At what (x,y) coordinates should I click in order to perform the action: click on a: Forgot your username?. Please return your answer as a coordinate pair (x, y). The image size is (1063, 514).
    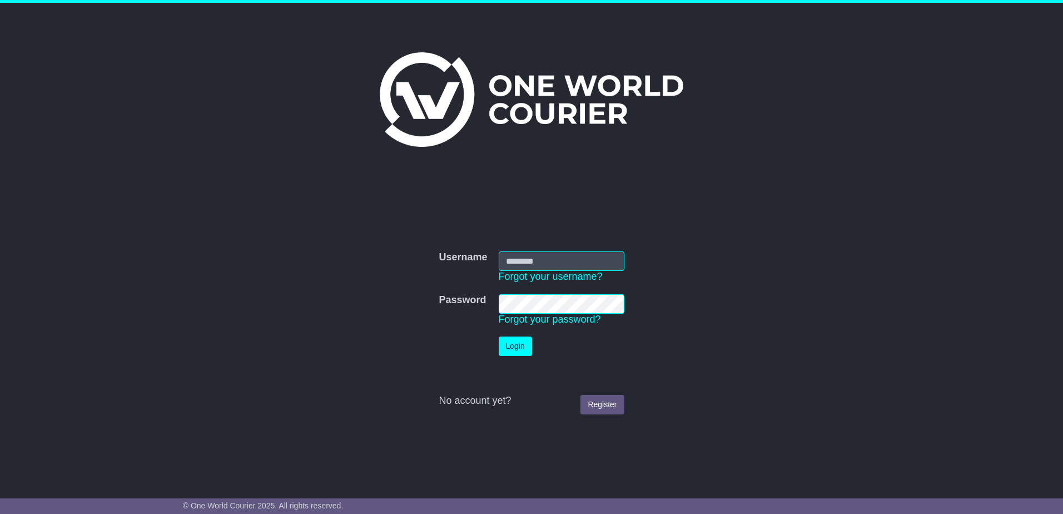
    Looking at the image, I should click on (550, 276).